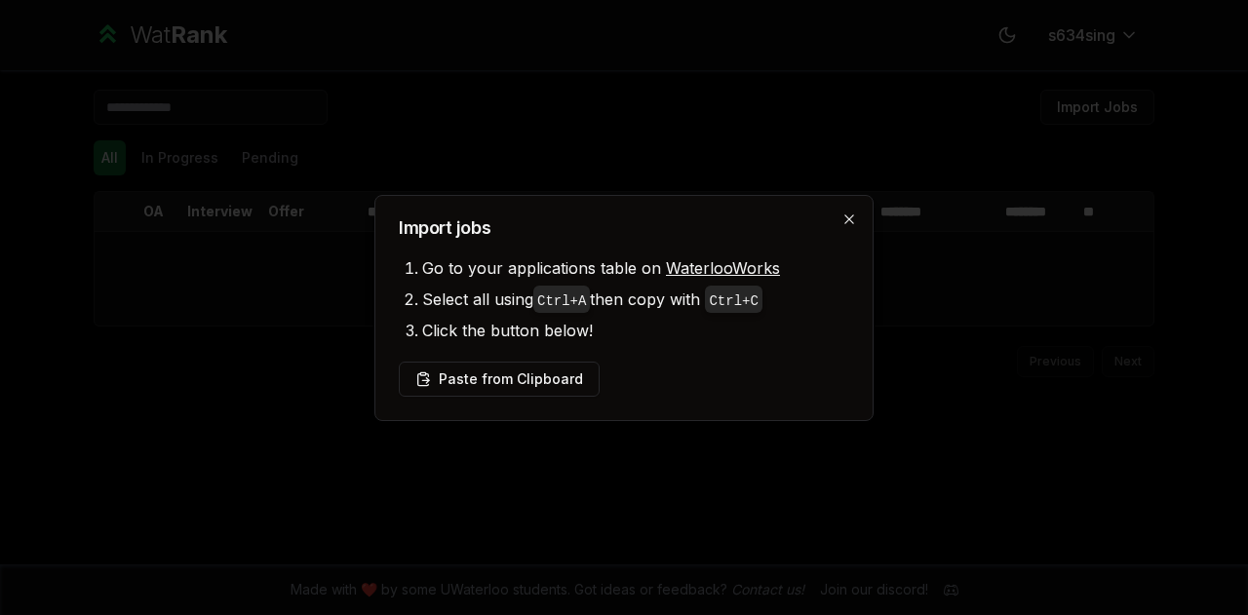 The height and width of the screenshot is (615, 1248). What do you see at coordinates (636, 268) in the screenshot?
I see `li: Go to your applications table on` at bounding box center [636, 268].